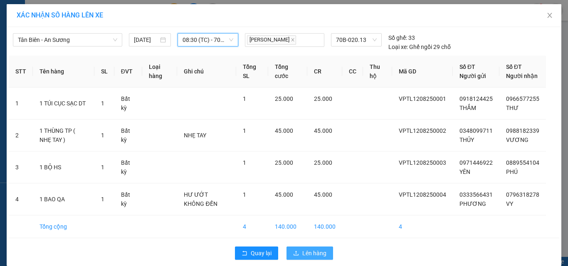  What do you see at coordinates (402, 38) in the screenshot?
I see `div: 33` at bounding box center [402, 38].